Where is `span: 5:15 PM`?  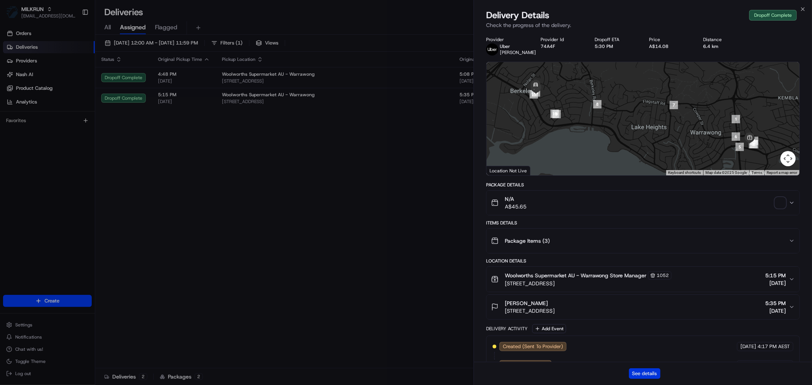 span: 5:15 PM is located at coordinates (775, 276).